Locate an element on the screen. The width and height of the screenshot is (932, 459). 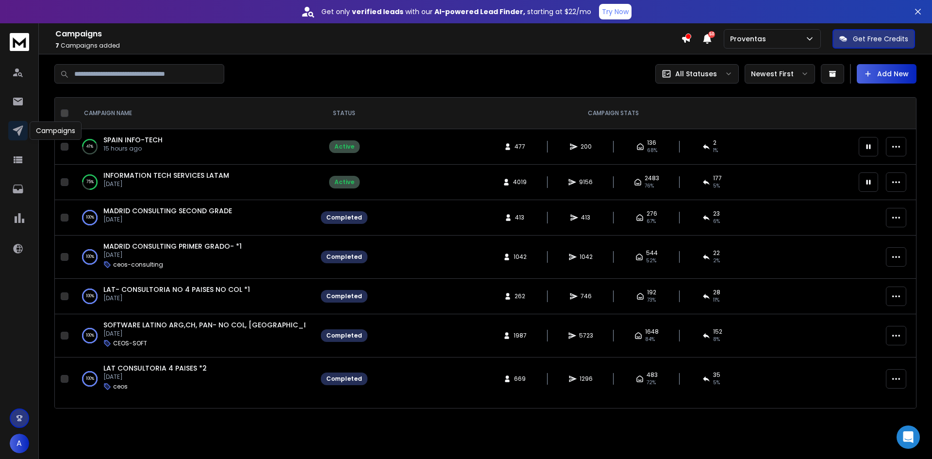
button: A is located at coordinates (19, 443).